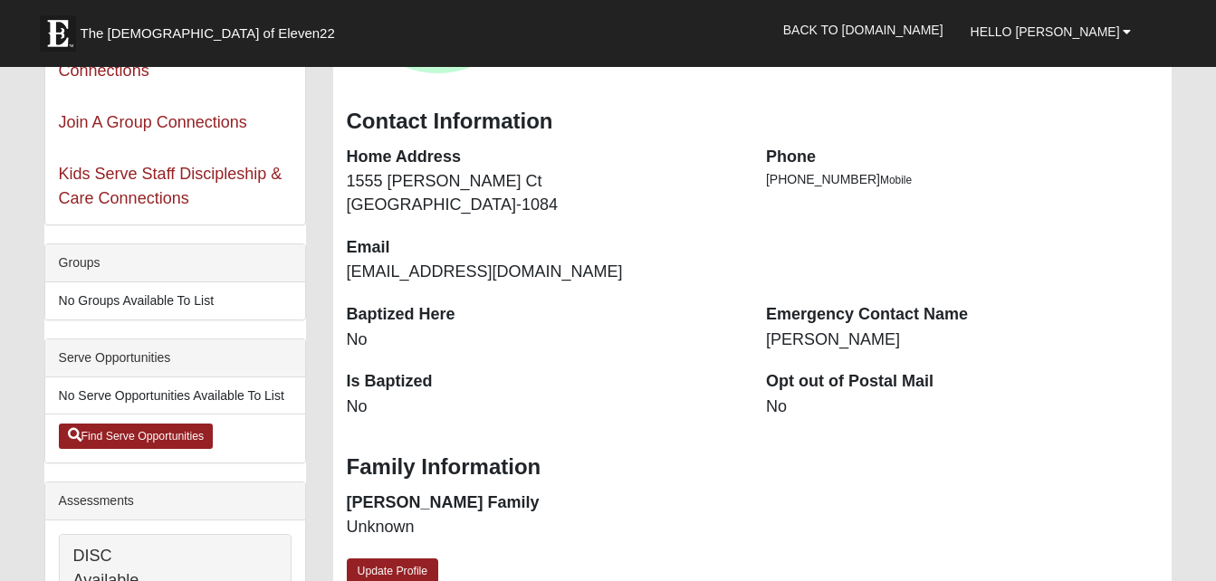 This screenshot has height=581, width=1216. I want to click on h3: Contact Information, so click(752, 121).